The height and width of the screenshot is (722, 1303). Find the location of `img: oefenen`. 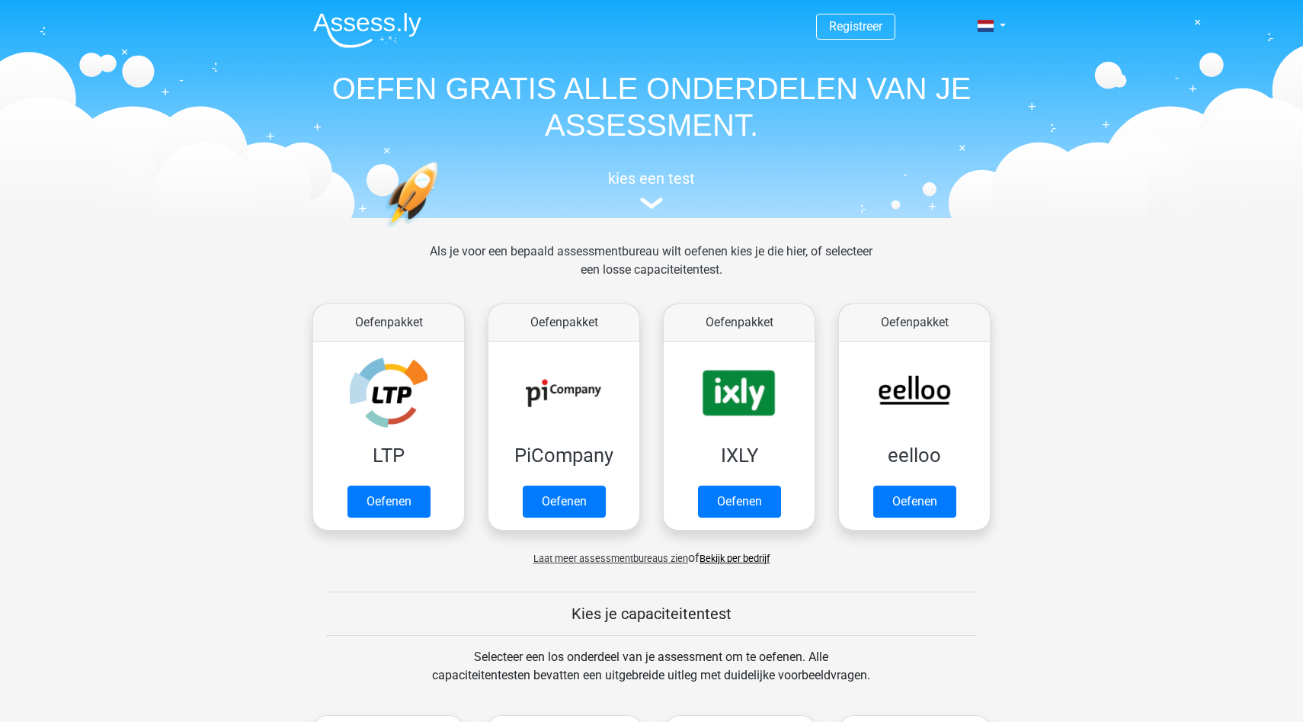

img: oefenen is located at coordinates (440, 230).